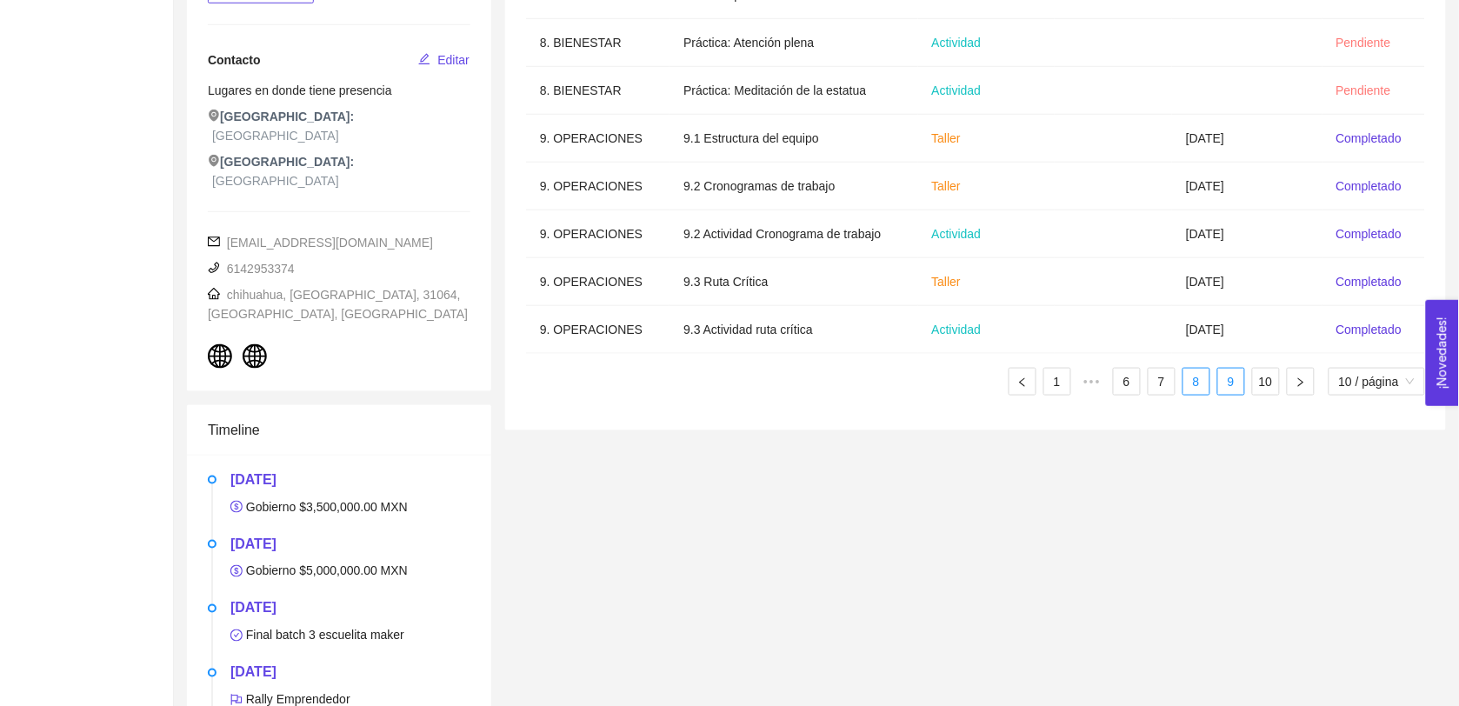 Image resolution: width=1459 pixels, height=706 pixels. Describe the element at coordinates (214, 268) in the screenshot. I see `span: phone` at that location.